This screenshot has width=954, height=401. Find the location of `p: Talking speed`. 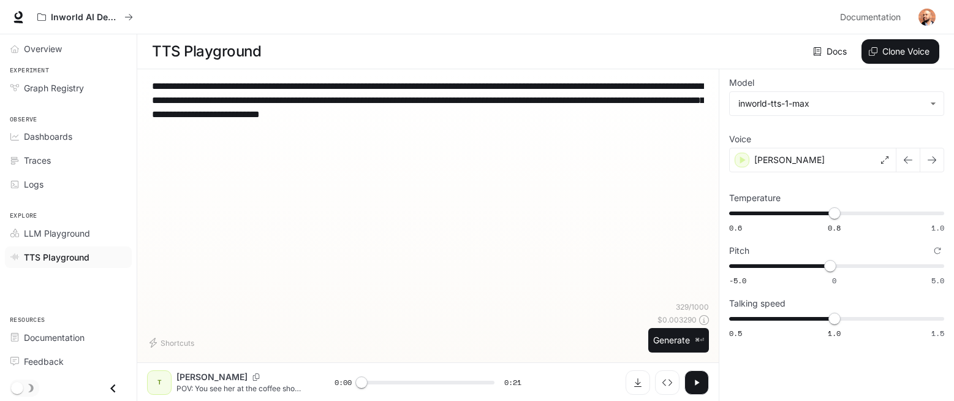

p: Talking speed is located at coordinates (757, 303).